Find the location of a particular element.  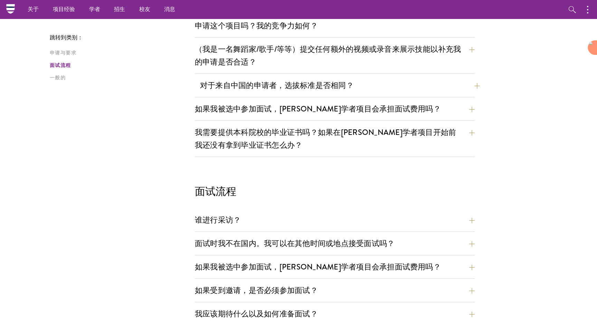

button: 我的专业不是中文、亚洲研究、公共政策、经济学、商学或国际关系。我还能申请这个项目吗？我的竞争力如何？ is located at coordinates (335, 19).